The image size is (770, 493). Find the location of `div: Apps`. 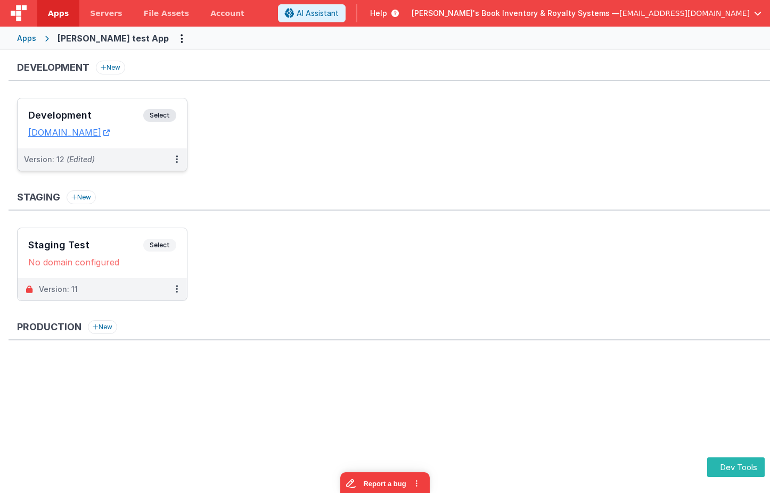

div: Apps is located at coordinates (27, 38).